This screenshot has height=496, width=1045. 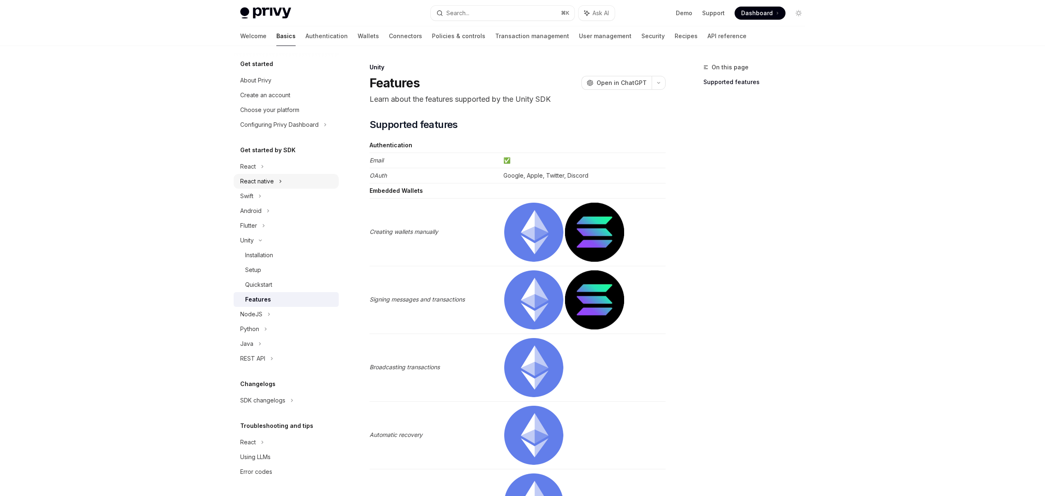 I want to click on h5: Changelogs, so click(x=258, y=384).